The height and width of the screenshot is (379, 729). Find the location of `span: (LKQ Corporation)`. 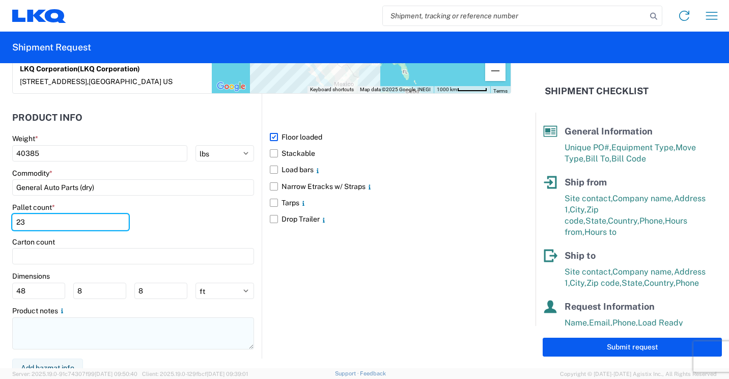

span: (LKQ Corporation) is located at coordinates (108, 69).